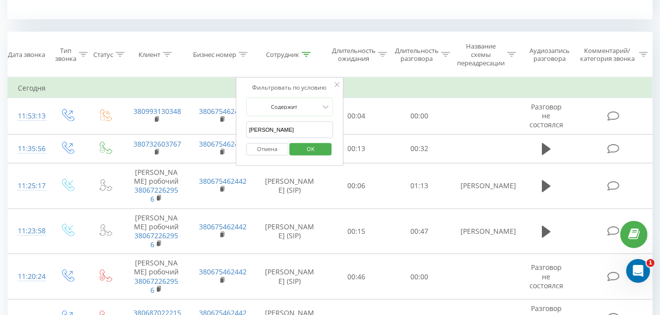 This screenshot has width=660, height=315. I want to click on td: 00:13, so click(356, 149).